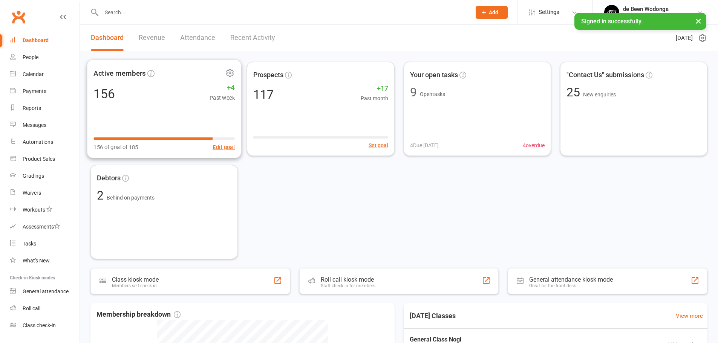 The image size is (718, 343). Describe the element at coordinates (493, 12) in the screenshot. I see `span: Add` at that location.